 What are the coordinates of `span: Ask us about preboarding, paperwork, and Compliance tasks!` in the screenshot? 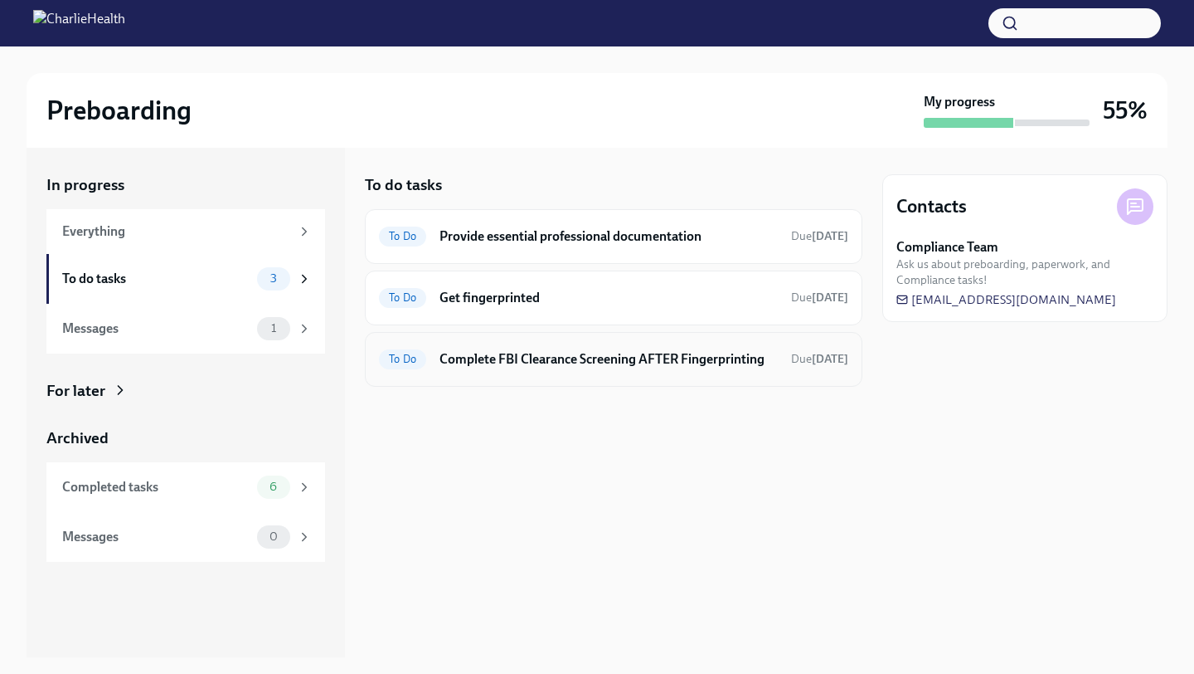 It's located at (1025, 272).